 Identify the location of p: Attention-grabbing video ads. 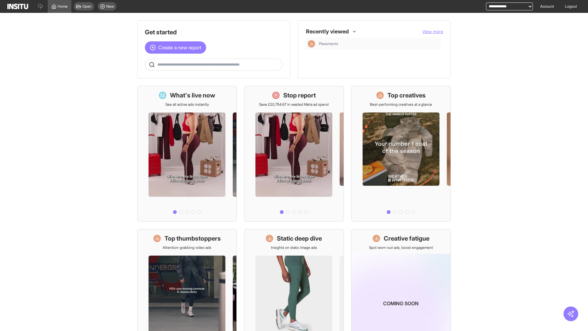
(187, 248).